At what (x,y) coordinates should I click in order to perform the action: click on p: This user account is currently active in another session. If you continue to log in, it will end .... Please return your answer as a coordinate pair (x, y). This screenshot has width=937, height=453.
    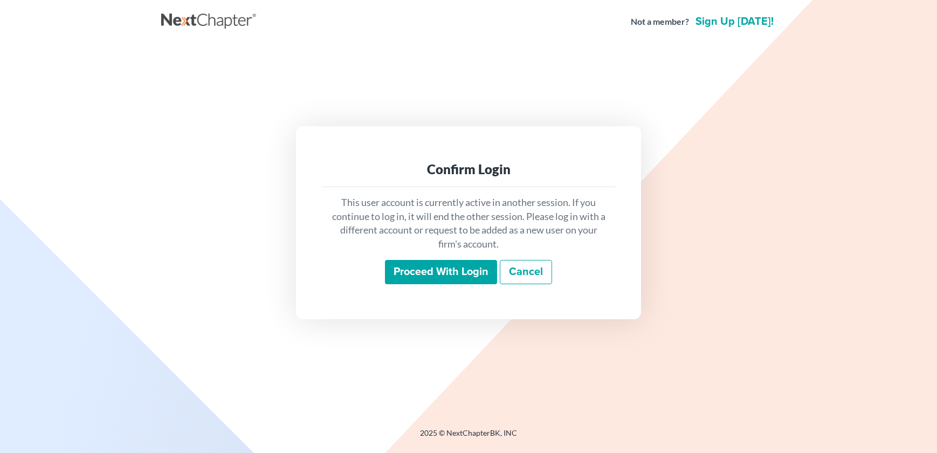
    Looking at the image, I should click on (469, 223).